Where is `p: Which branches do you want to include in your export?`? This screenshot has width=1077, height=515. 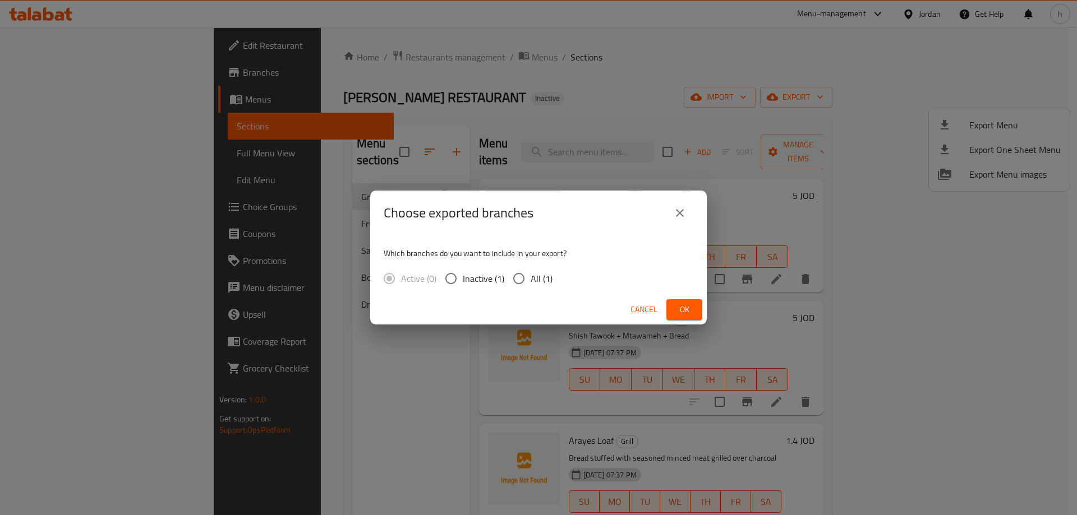 p: Which branches do you want to include in your export? is located at coordinates (538, 253).